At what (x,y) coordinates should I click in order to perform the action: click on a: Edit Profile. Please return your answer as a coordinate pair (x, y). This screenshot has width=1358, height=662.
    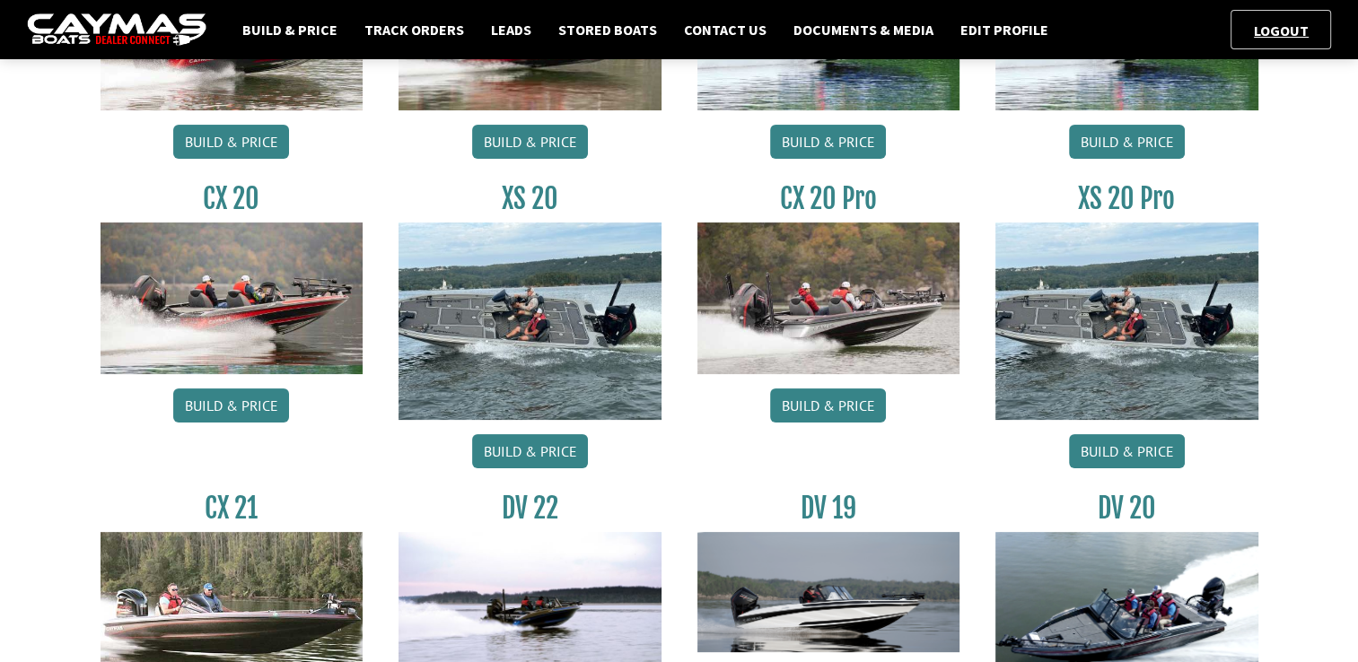
    Looking at the image, I should click on (1004, 30).